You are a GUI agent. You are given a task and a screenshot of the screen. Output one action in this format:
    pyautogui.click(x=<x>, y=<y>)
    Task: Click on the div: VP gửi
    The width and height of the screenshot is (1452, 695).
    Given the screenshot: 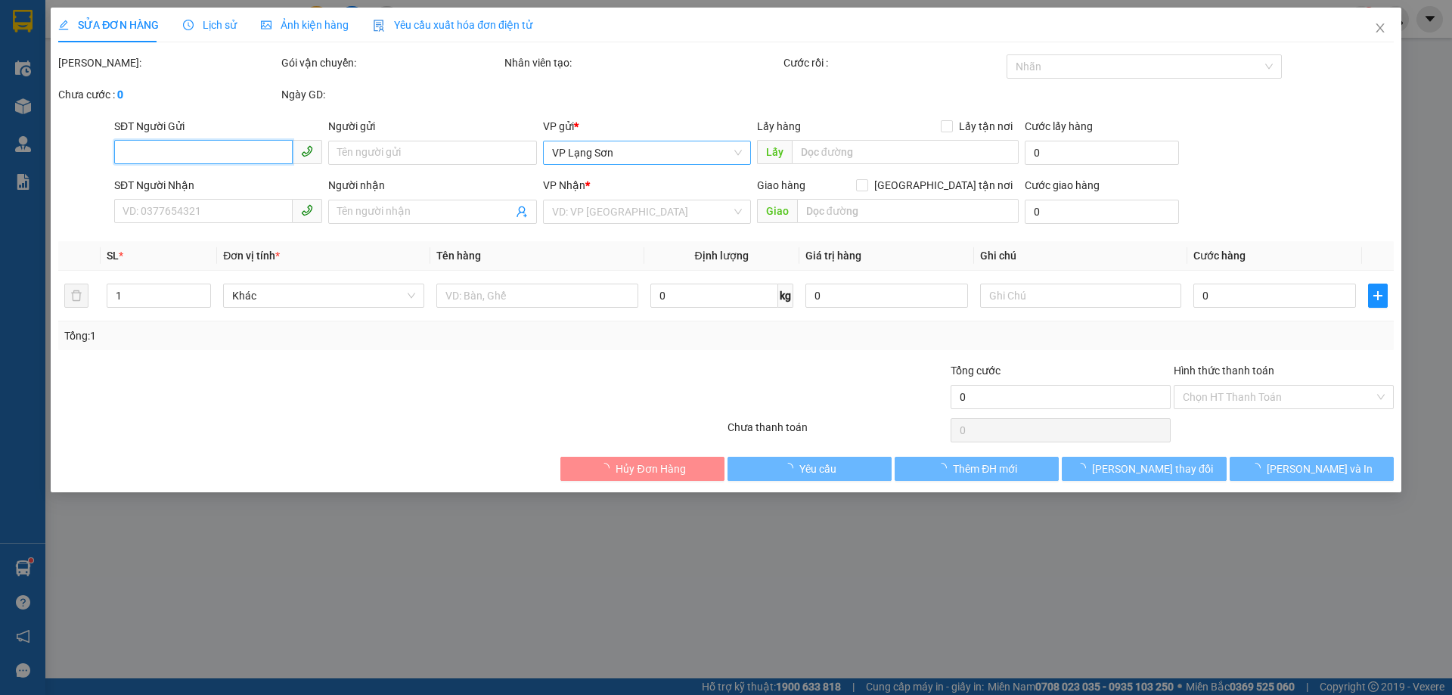 What is the action you would take?
    pyautogui.click(x=647, y=126)
    